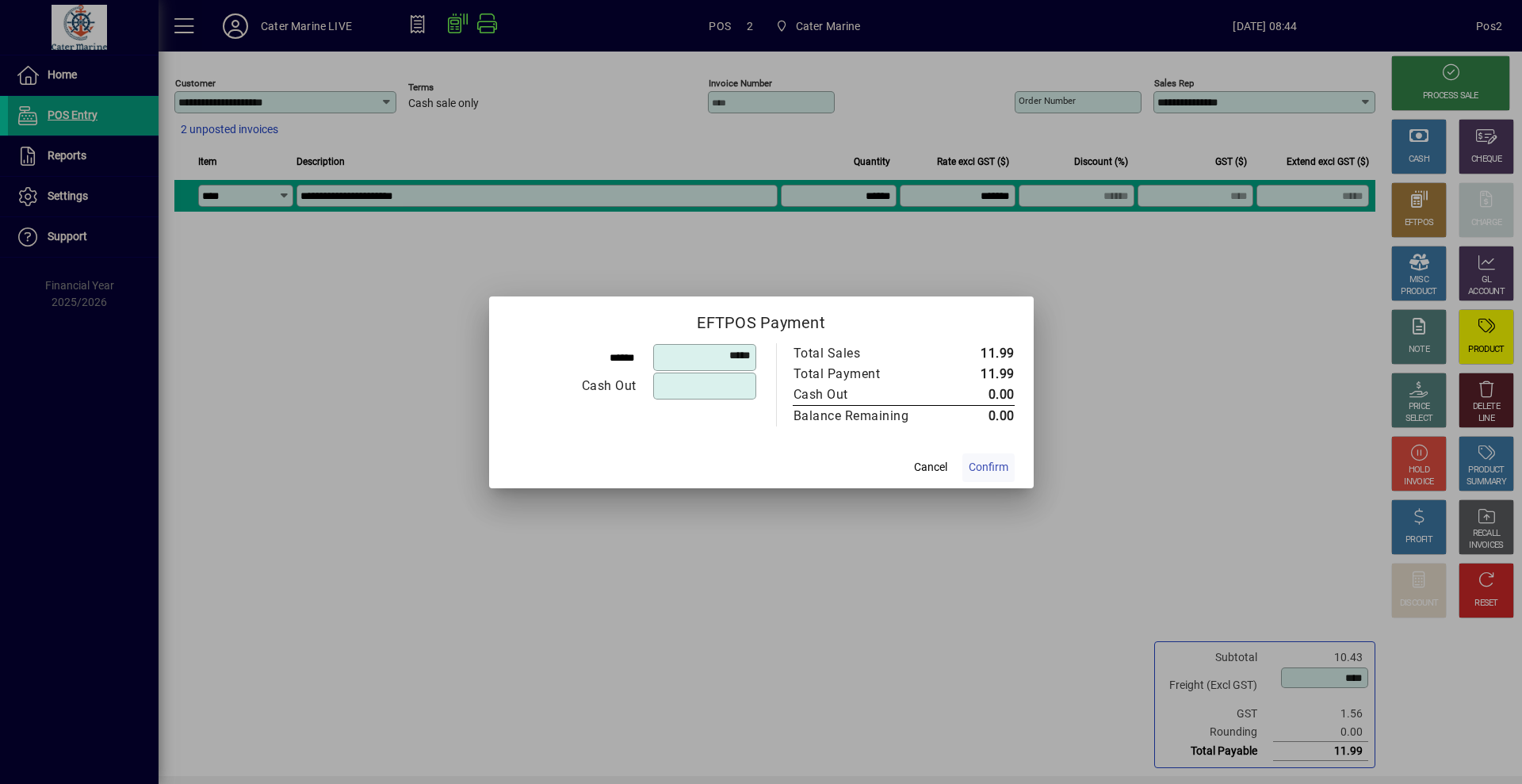 The image size is (1522, 784). What do you see at coordinates (931, 467) in the screenshot?
I see `button: Cancel` at bounding box center [931, 467].